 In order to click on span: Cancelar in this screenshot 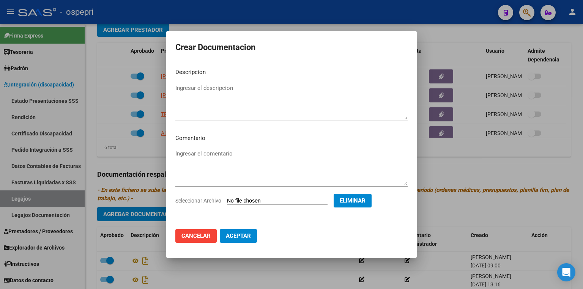, I will do `click(196, 236)`.